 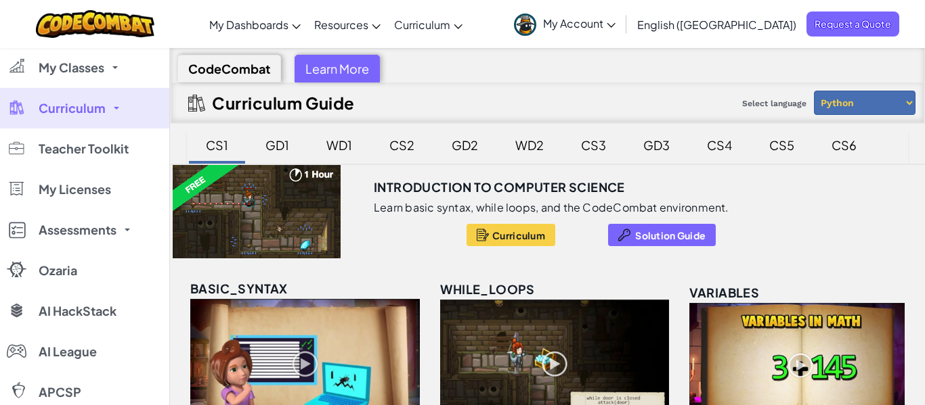 I want to click on div: CS4, so click(x=719, y=145).